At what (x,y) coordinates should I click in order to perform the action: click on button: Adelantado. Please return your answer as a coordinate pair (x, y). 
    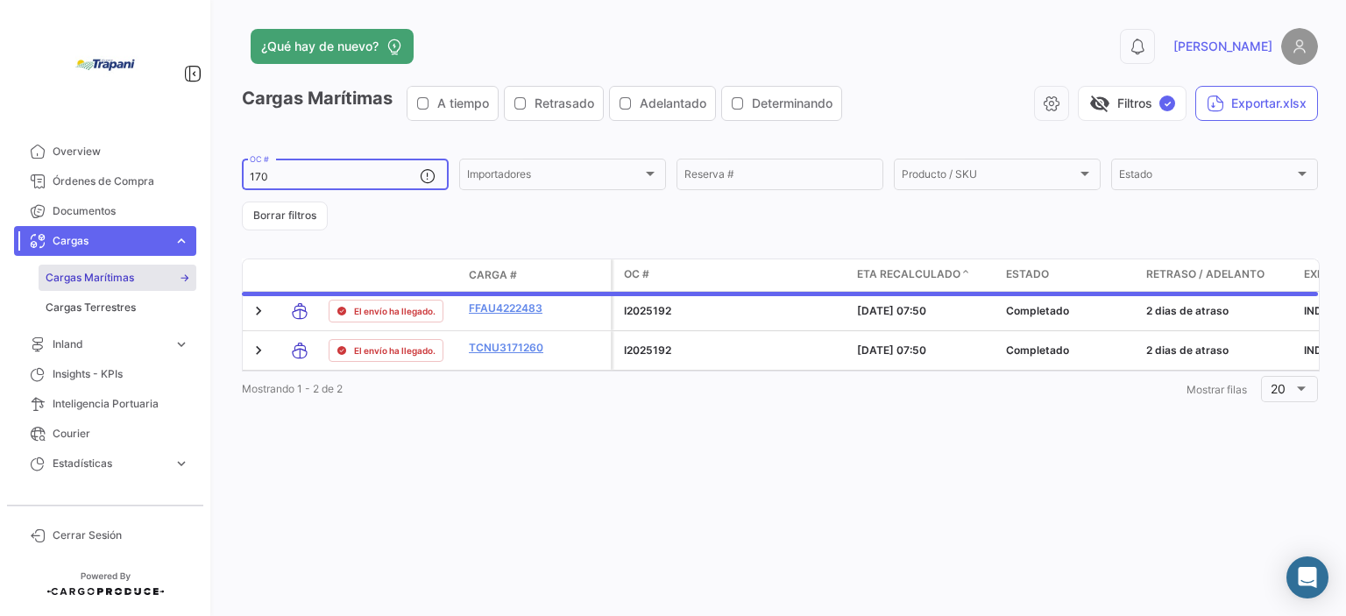
    Looking at the image, I should click on (663, 103).